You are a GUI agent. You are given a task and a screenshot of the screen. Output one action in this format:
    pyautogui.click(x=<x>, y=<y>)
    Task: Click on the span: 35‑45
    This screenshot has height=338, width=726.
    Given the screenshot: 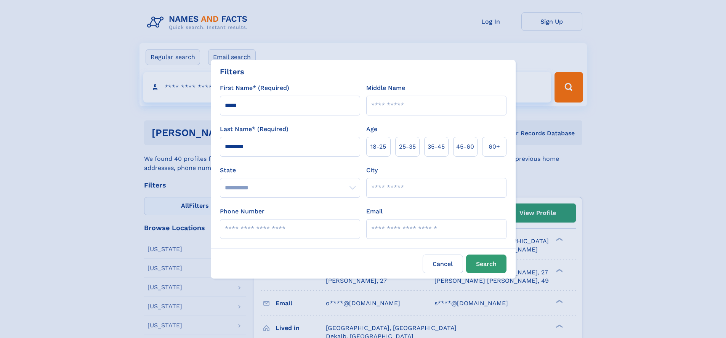 What is the action you would take?
    pyautogui.click(x=436, y=147)
    